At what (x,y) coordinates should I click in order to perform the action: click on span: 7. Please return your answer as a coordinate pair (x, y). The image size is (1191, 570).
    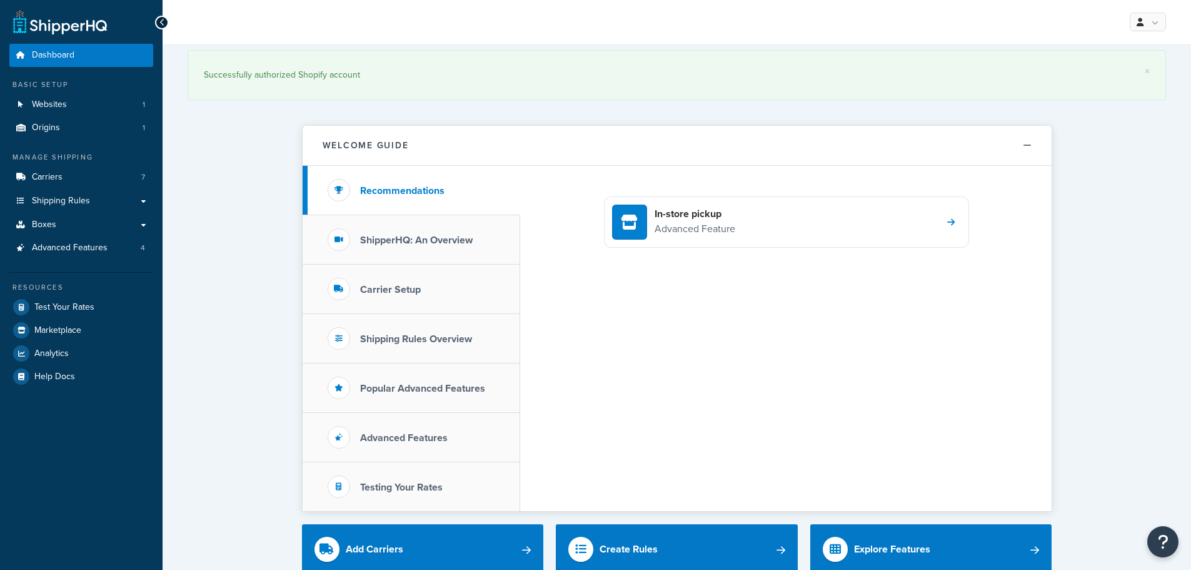
    Looking at the image, I should click on (143, 177).